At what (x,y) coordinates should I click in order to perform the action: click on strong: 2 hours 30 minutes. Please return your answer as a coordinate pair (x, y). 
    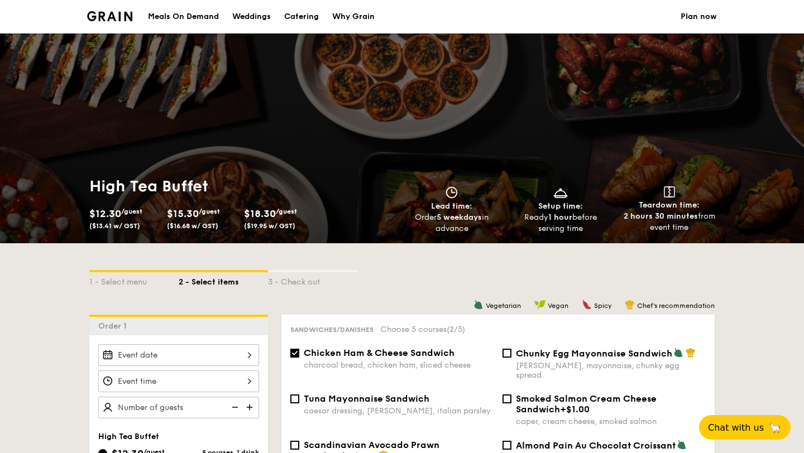
    Looking at the image, I should click on (661, 216).